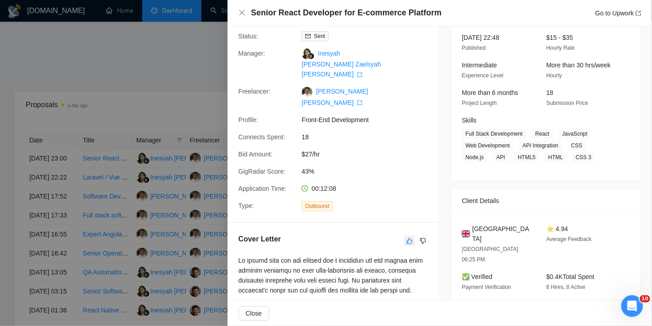 Image resolution: width=652 pixels, height=326 pixels. I want to click on h4: Senior React Developer for E-commerce Platform, so click(346, 13).